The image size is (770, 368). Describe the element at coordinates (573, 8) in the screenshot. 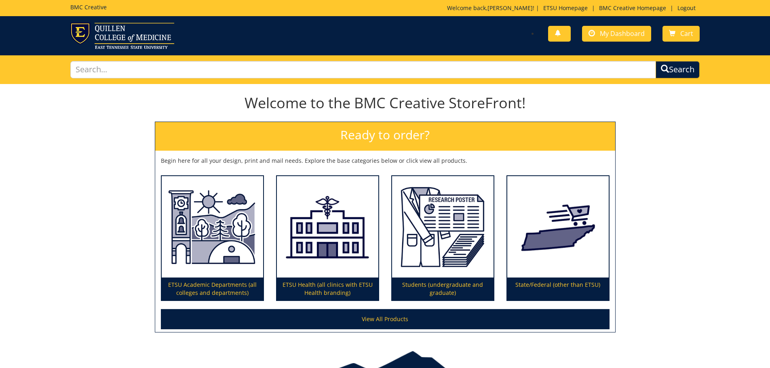

I see `p: Welcome back, ! | | |` at that location.